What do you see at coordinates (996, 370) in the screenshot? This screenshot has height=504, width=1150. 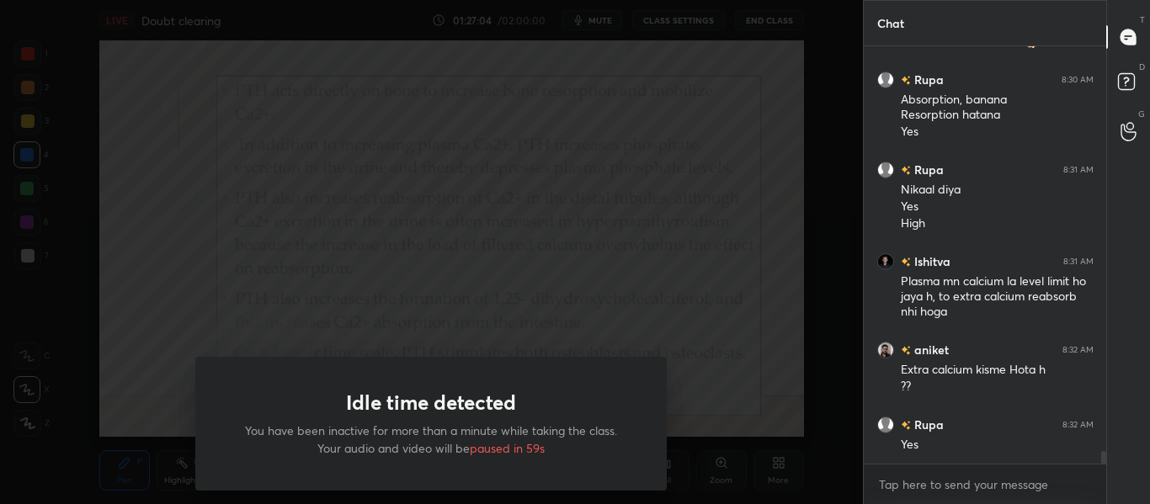 I see `div: Extra calcium kisme Hota h` at bounding box center [996, 370].